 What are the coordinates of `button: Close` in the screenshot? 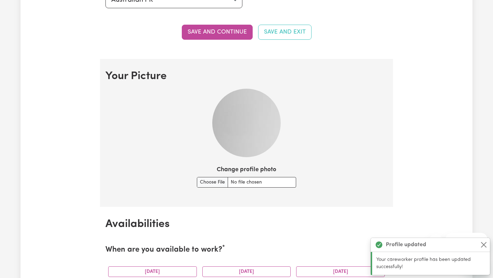 It's located at (484, 245).